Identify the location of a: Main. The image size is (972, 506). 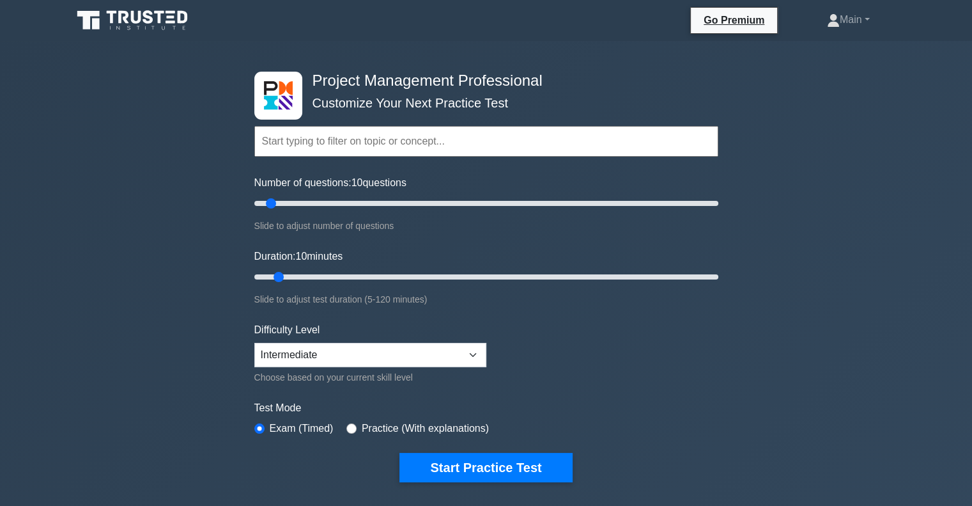
(848, 20).